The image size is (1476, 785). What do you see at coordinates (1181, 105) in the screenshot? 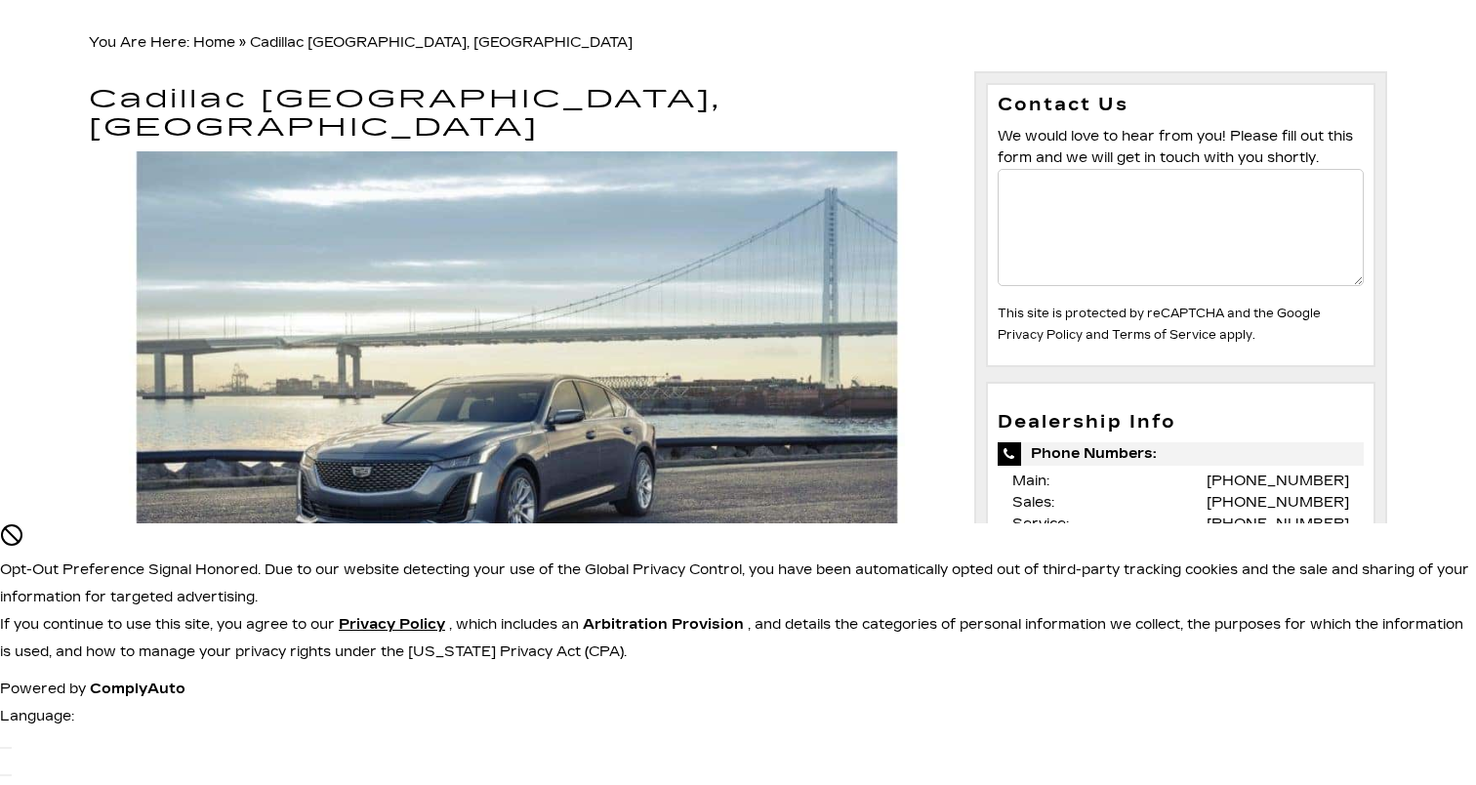
I see `h3: Contact Us` at bounding box center [1181, 105].